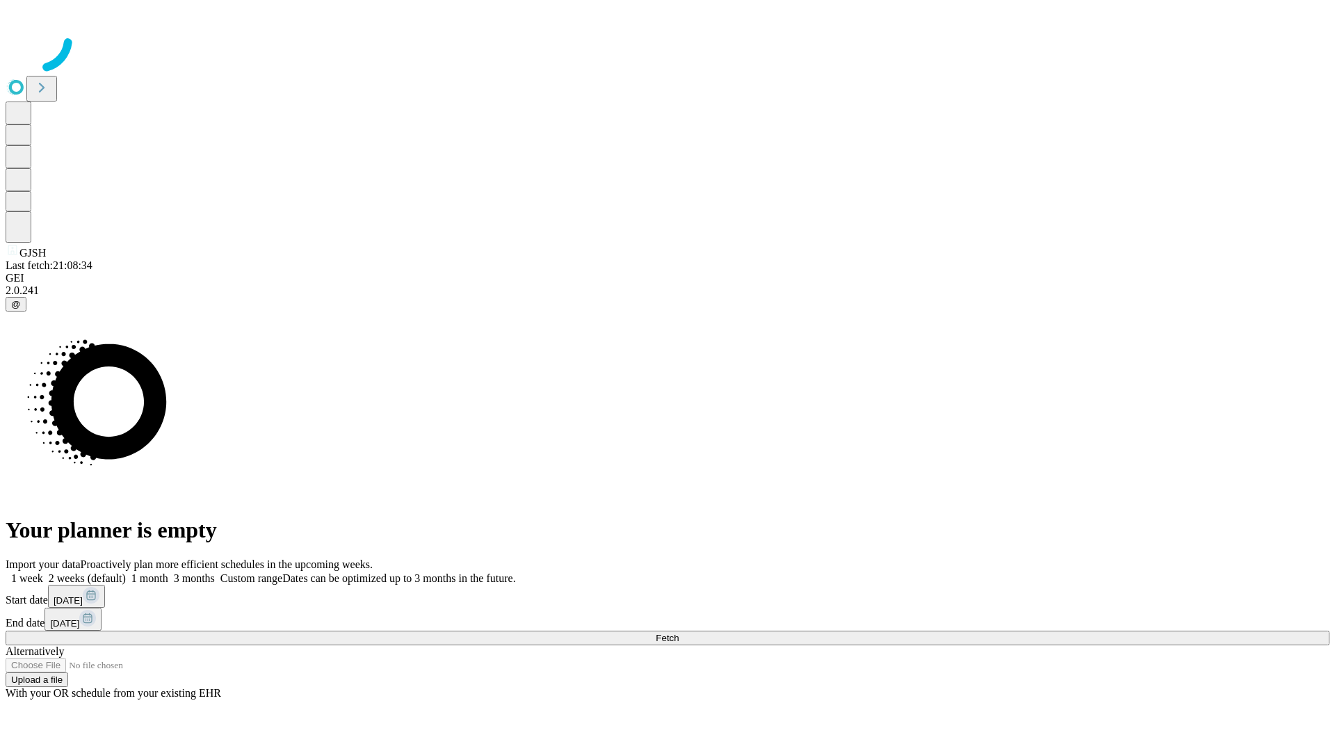 This screenshot has height=751, width=1335. Describe the element at coordinates (667, 530) in the screenshot. I see `h1: Your planner is empty` at that location.